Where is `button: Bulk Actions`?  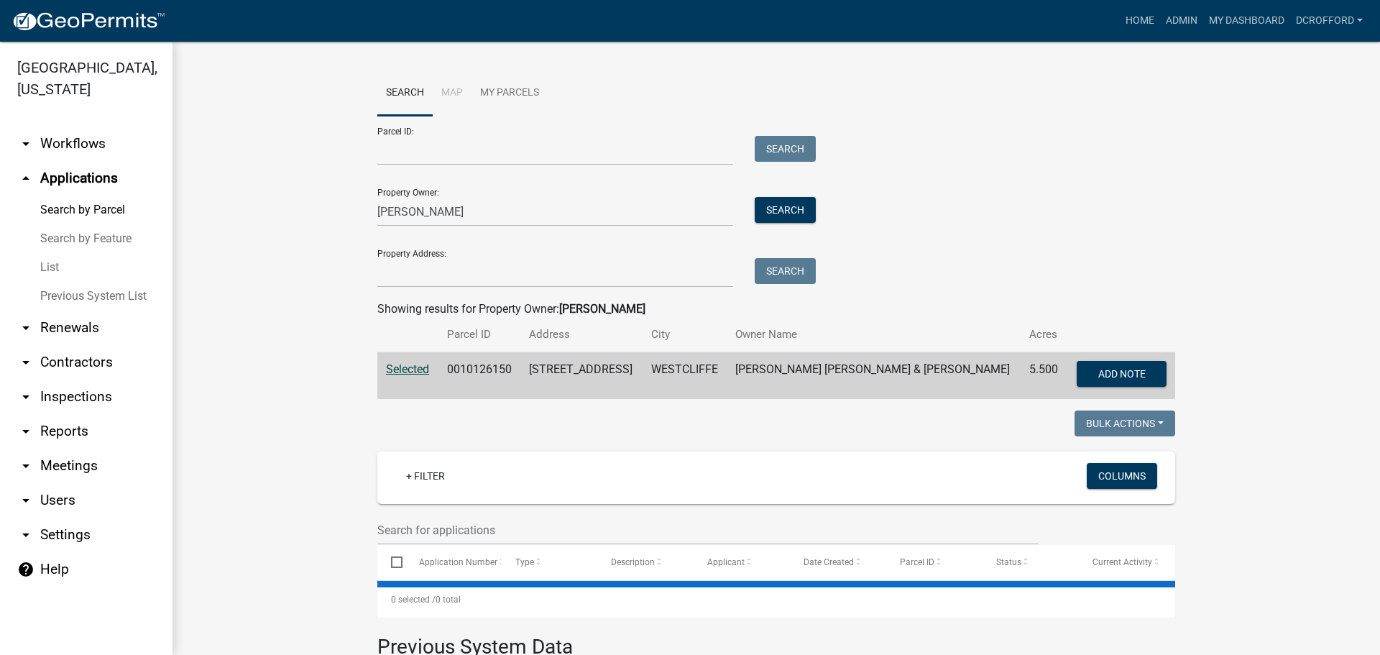 button: Bulk Actions is located at coordinates (1125, 423).